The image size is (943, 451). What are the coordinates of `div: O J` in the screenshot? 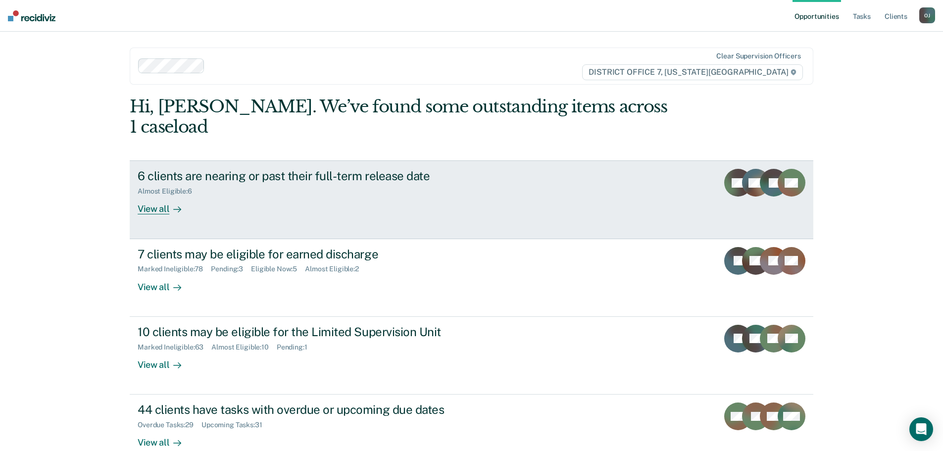 It's located at (927, 15).